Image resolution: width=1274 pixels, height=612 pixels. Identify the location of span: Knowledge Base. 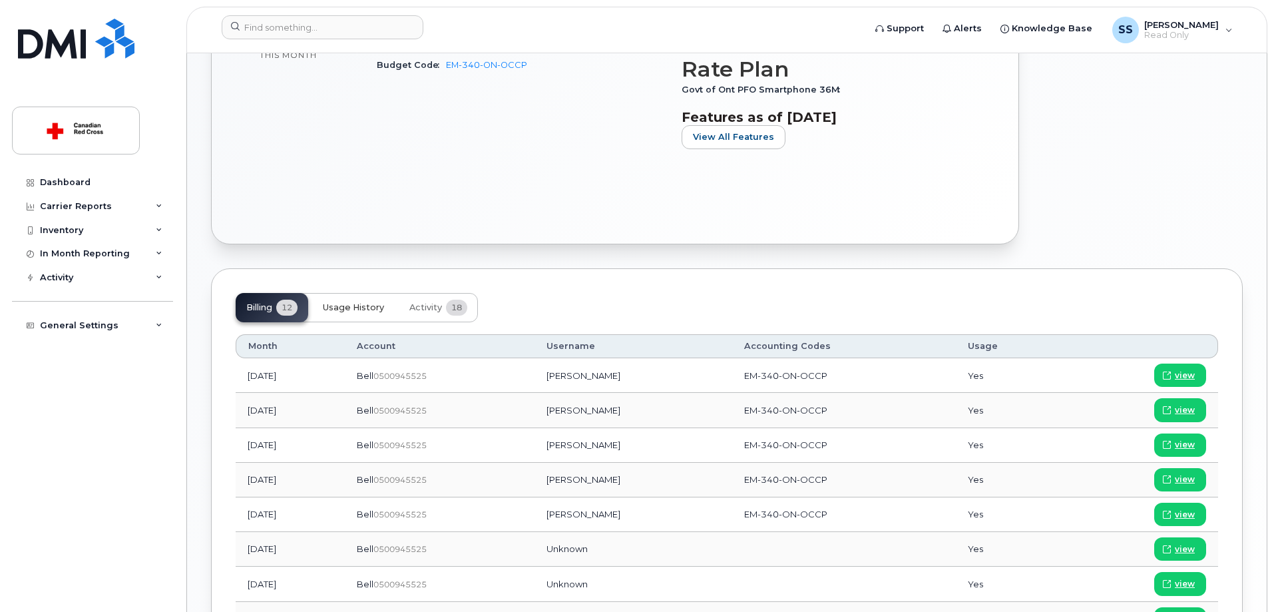
(1052, 29).